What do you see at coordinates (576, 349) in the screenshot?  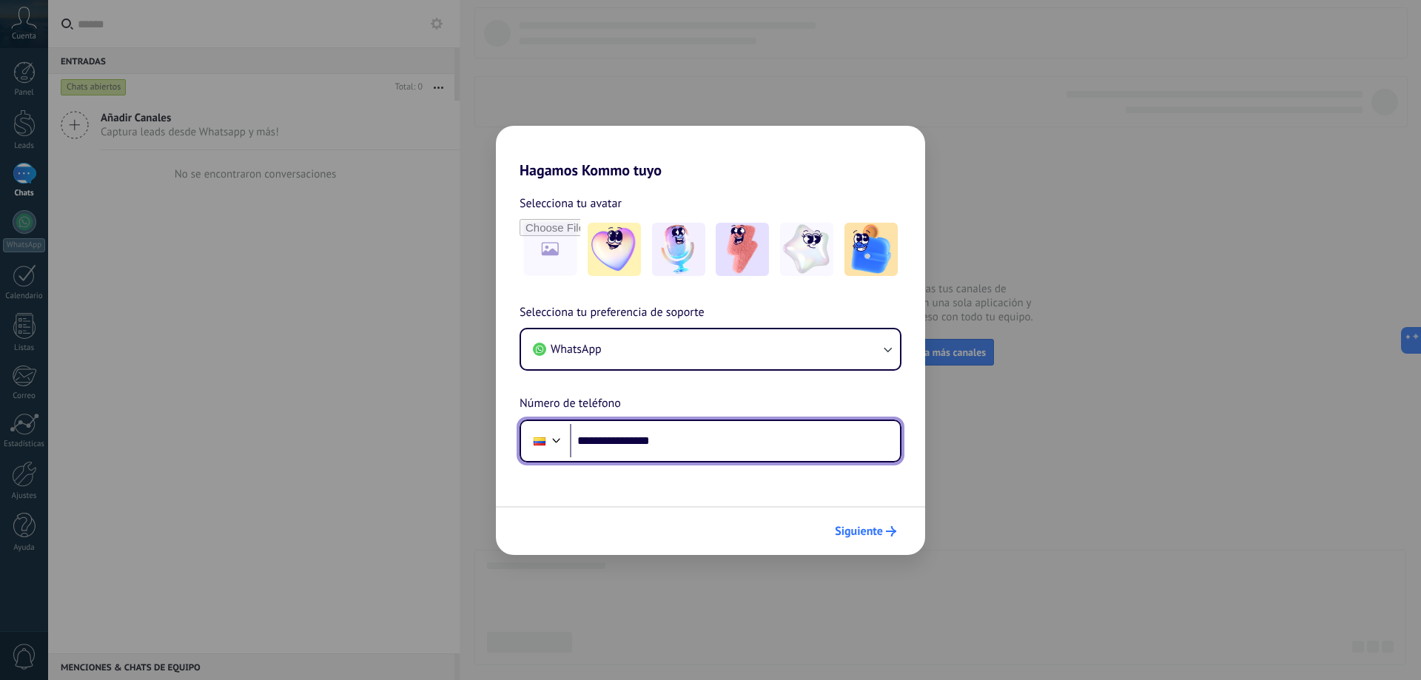 I see `span: WhatsApp` at bounding box center [576, 349].